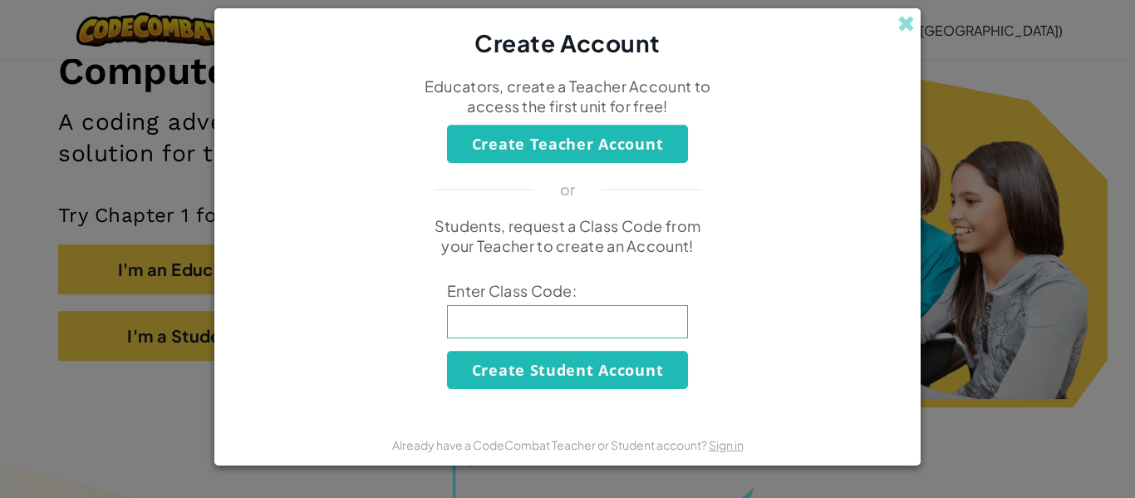 Image resolution: width=1135 pixels, height=498 pixels. I want to click on a: Sign in, so click(726, 444).